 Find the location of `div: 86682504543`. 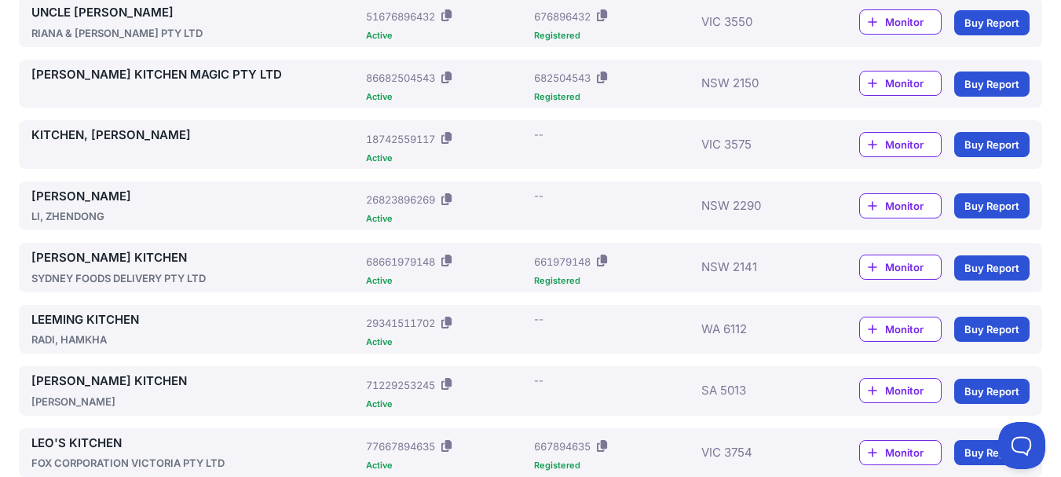

div: 86682504543 is located at coordinates (400, 78).